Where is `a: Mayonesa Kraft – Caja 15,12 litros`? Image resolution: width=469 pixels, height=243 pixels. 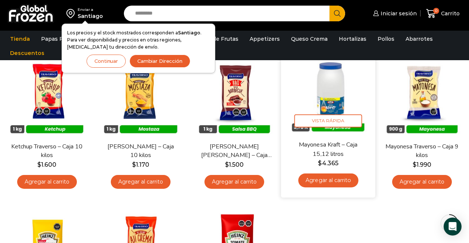
a: Mayonesa Kraft – Caja 15,12 litros is located at coordinates (328, 149).